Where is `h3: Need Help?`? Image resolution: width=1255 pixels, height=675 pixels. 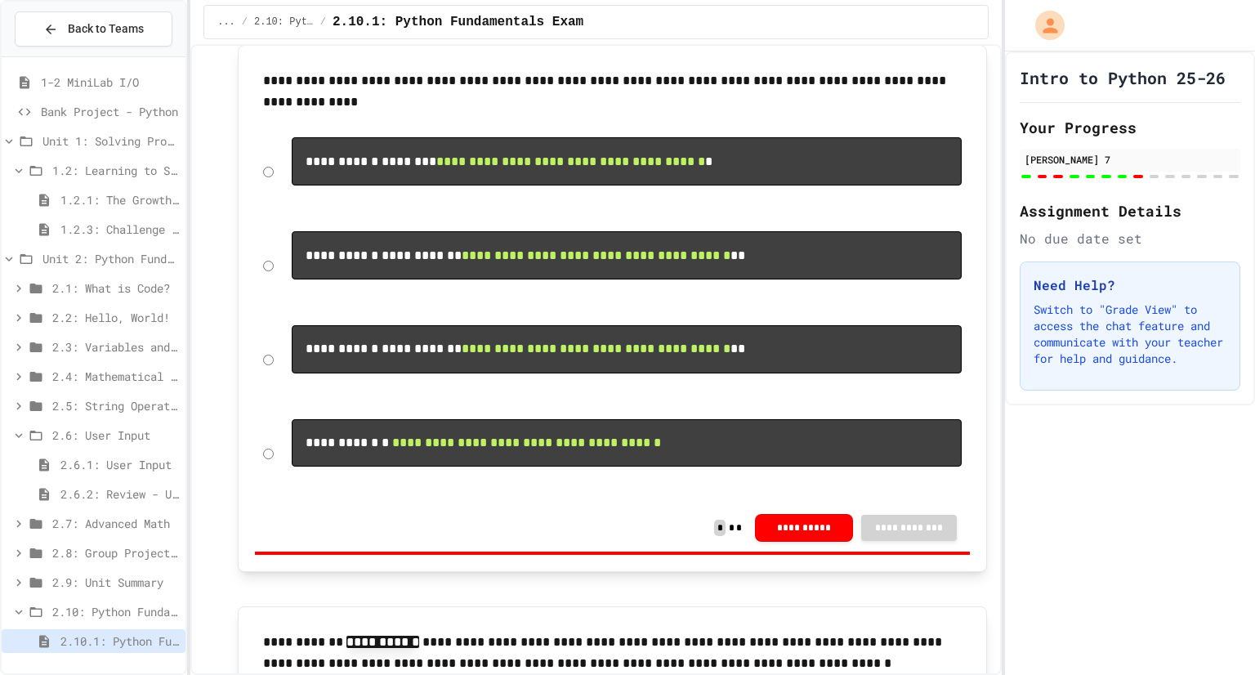 h3: Need Help? is located at coordinates (1130, 285).